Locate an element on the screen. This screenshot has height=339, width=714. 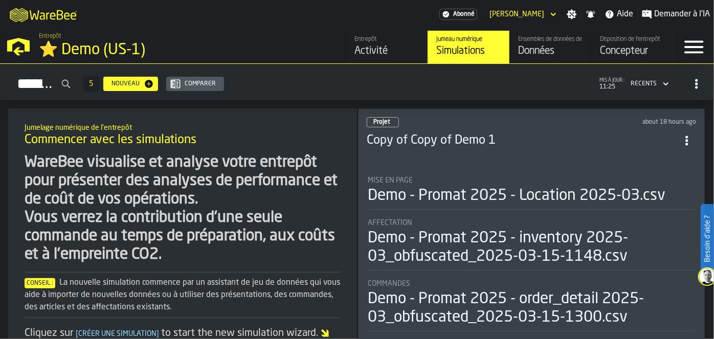
div: Demo - Promat 2025 - inventory 2025-03_obfuscated_2025-03-15-1148.csv is located at coordinates (531, 248).